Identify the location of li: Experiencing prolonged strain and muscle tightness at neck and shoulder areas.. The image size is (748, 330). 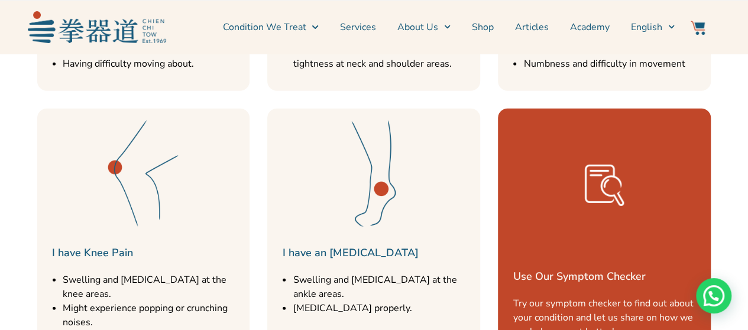
(383, 57).